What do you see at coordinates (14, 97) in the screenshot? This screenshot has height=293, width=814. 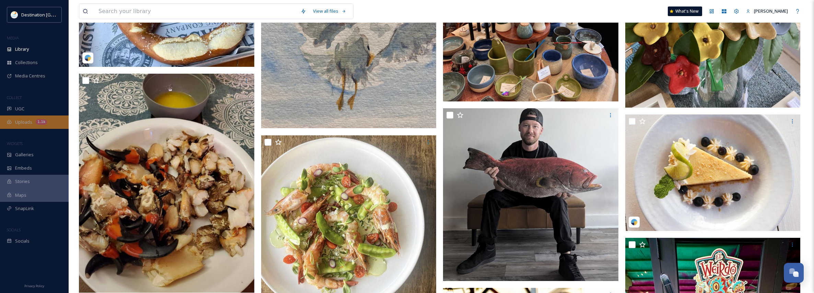 I see `span: COLLECT` at bounding box center [14, 97].